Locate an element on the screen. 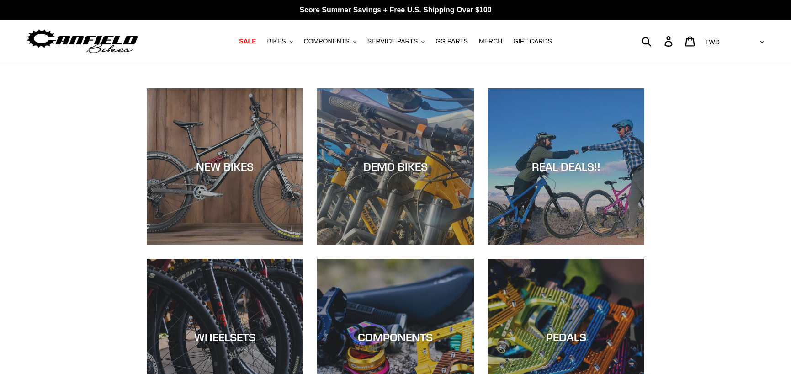 This screenshot has width=791, height=374. a: GG PARTS is located at coordinates (451, 41).